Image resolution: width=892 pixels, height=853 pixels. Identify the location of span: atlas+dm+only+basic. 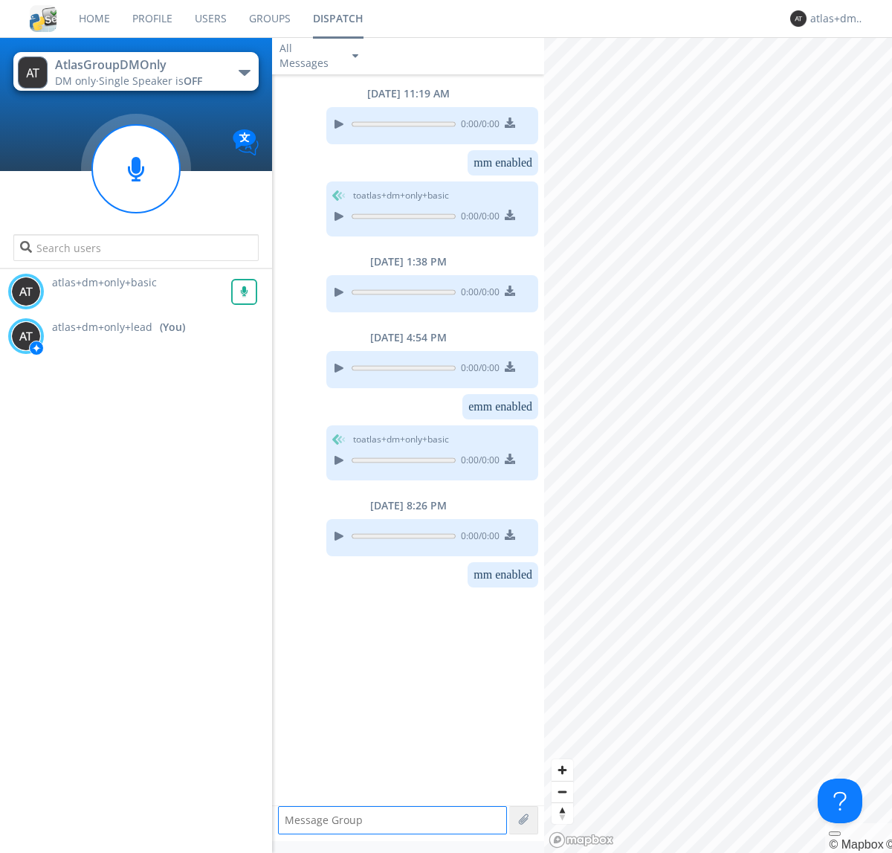
(104, 282).